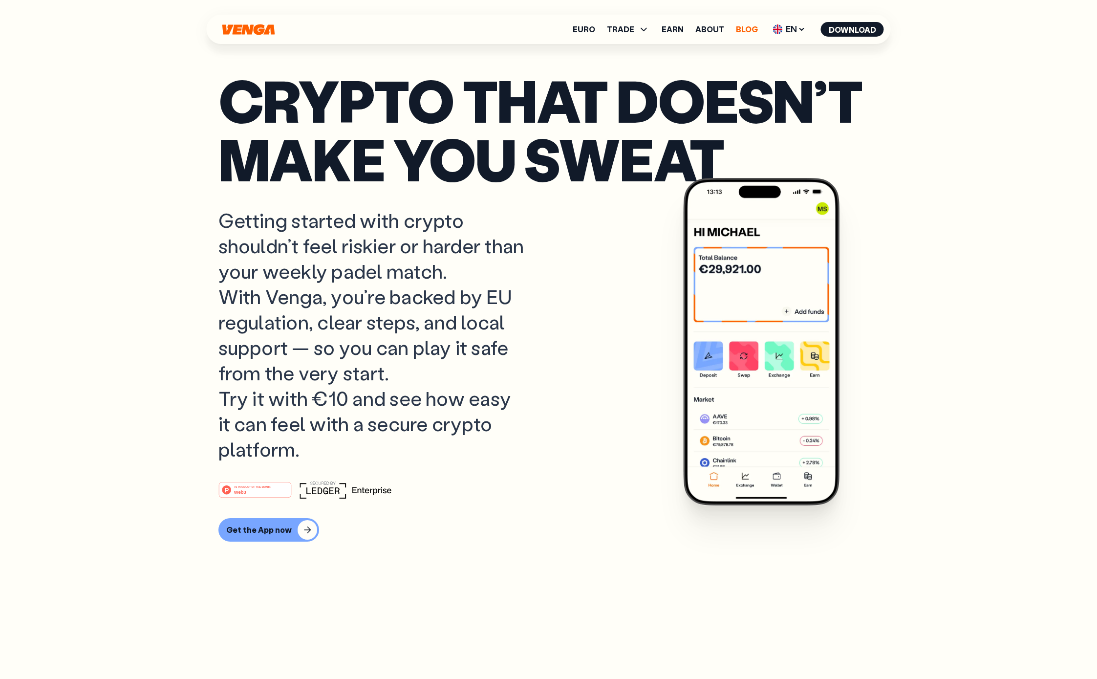  I want to click on span: EN, so click(789, 29).